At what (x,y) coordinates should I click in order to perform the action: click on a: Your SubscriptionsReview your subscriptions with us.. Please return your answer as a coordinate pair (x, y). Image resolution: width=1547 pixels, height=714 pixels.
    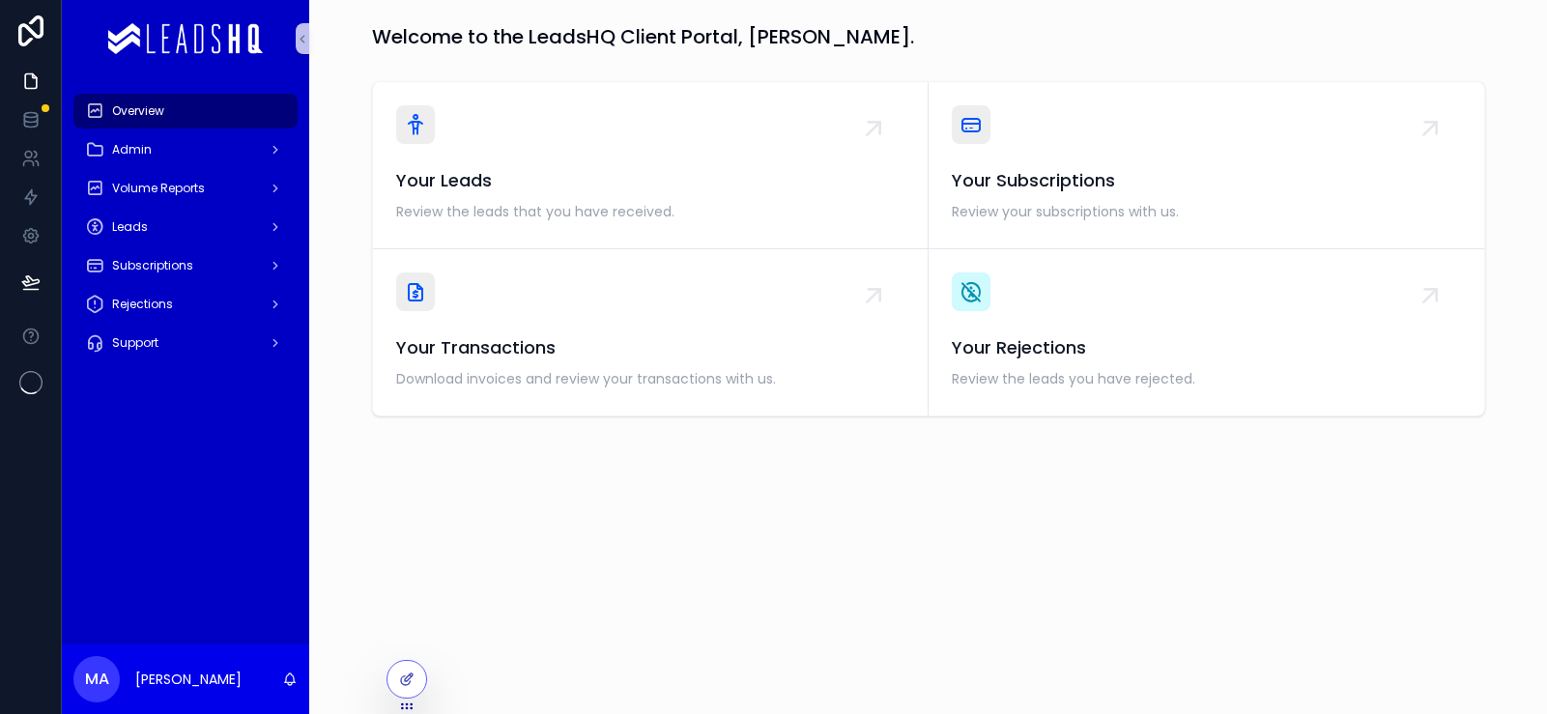
    Looking at the image, I should click on (1206, 165).